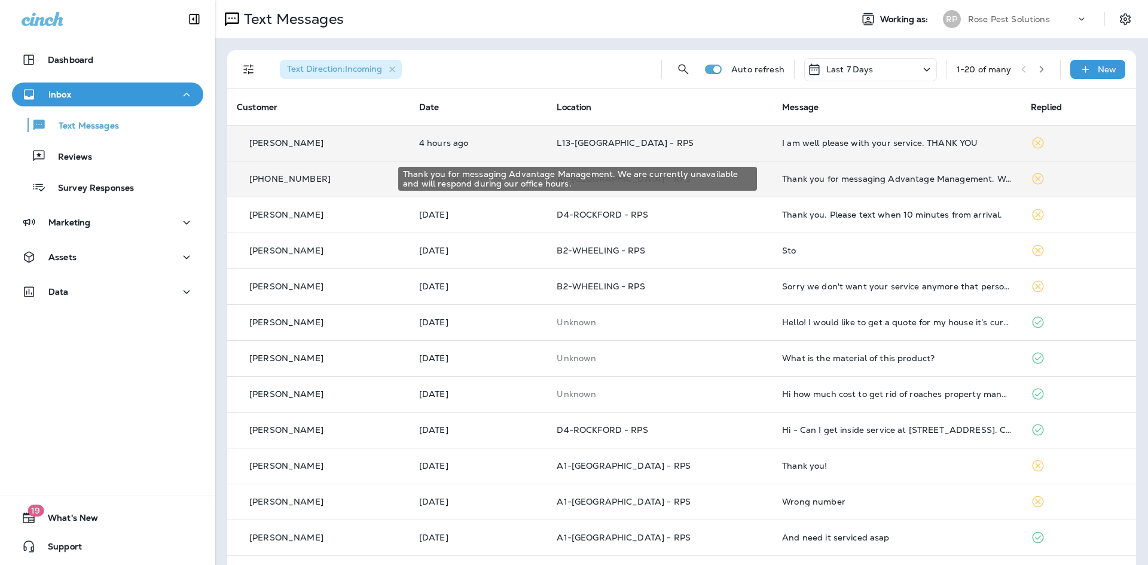 This screenshot has height=565, width=1148. What do you see at coordinates (108, 94) in the screenshot?
I see `button: Inbox` at bounding box center [108, 94].